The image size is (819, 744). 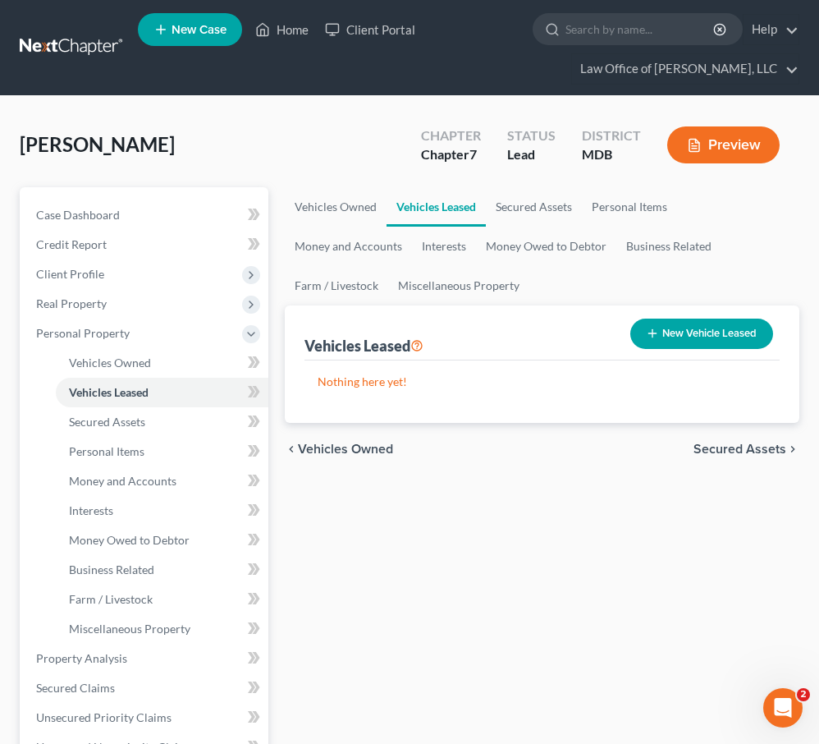 What do you see at coordinates (640, 29) in the screenshot?
I see `input: Search by name...` at bounding box center [640, 29].